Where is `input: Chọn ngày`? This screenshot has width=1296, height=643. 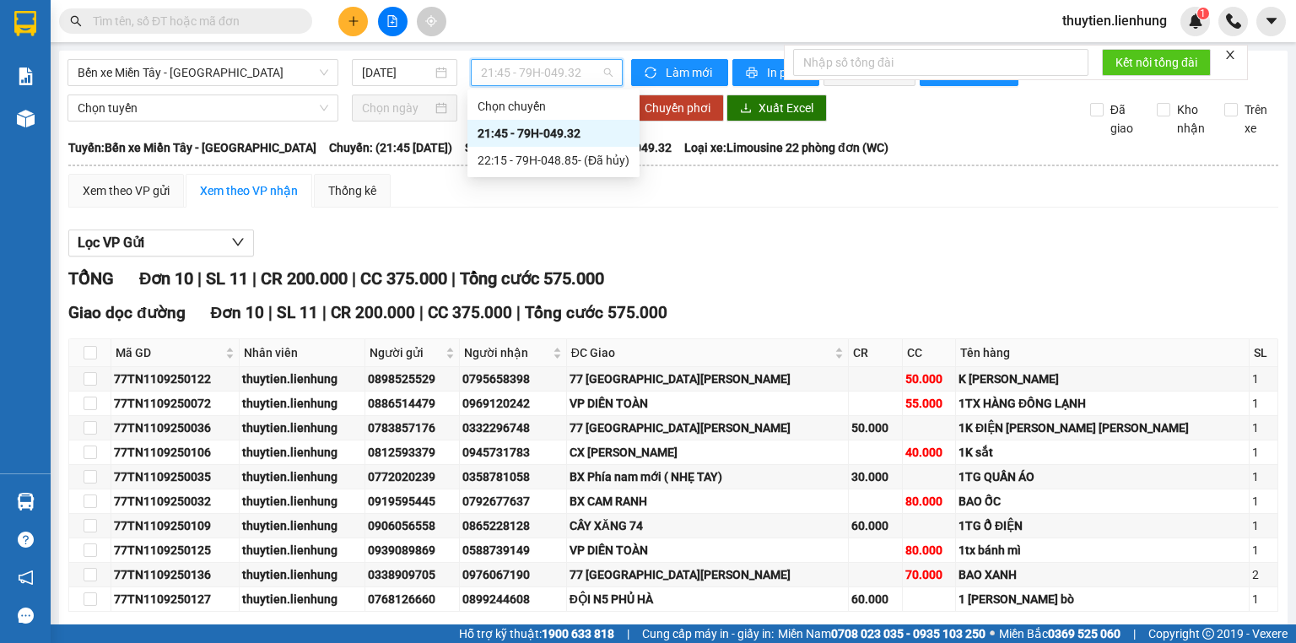
input: Chọn ngày is located at coordinates (397, 108).